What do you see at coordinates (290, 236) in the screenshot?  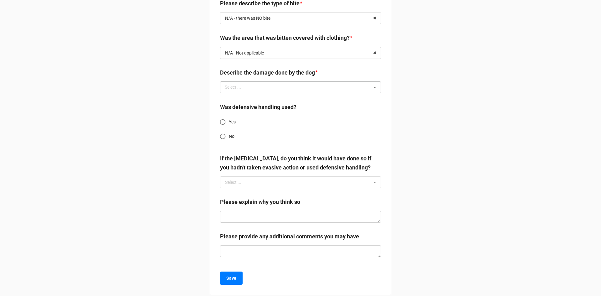 I see `label: Please provide any additional comments you may have` at bounding box center [290, 236].